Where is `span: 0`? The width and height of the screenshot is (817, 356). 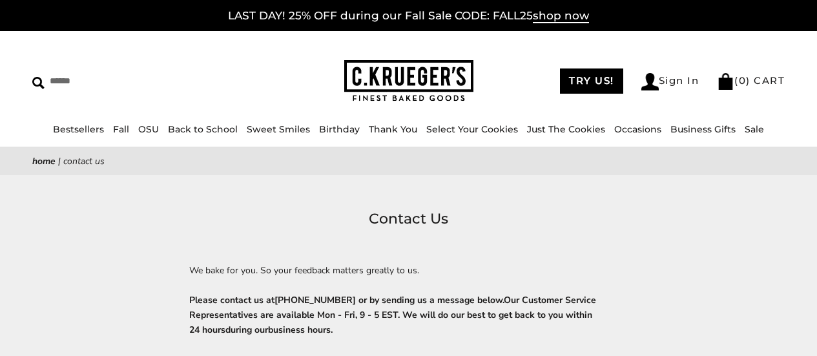 span: 0 is located at coordinates (742, 80).